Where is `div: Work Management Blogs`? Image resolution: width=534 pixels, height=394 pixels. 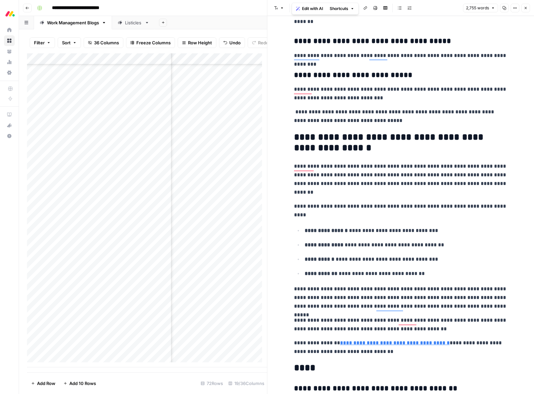
div: Work Management Blogs is located at coordinates (73, 23).